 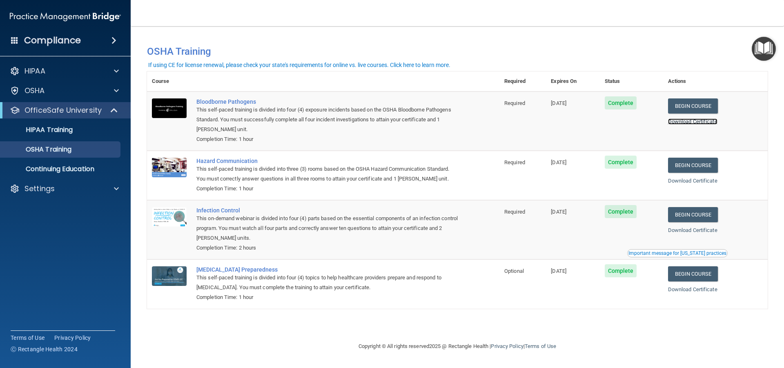 What do you see at coordinates (327, 283) in the screenshot?
I see `div: This self-paced training is divided into four (4) topics to help healthcare providers prepare and...` at bounding box center [327, 283].